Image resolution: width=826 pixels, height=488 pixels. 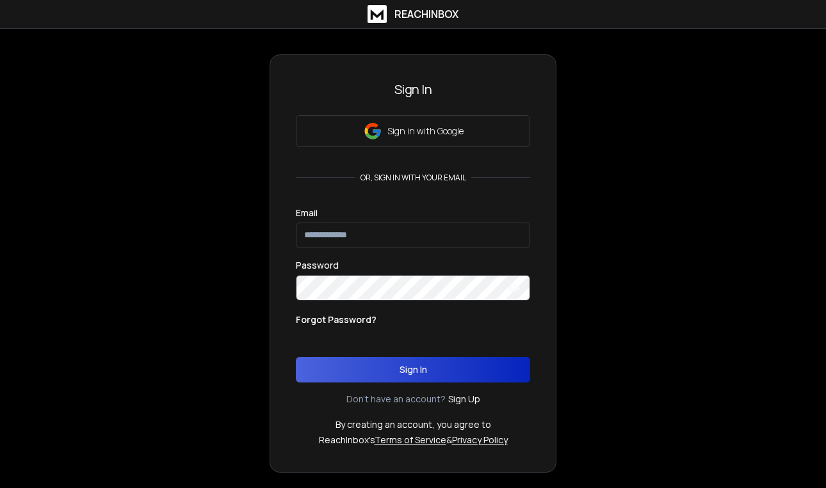 What do you see at coordinates (413, 90) in the screenshot?
I see `h3: Sign In` at bounding box center [413, 90].